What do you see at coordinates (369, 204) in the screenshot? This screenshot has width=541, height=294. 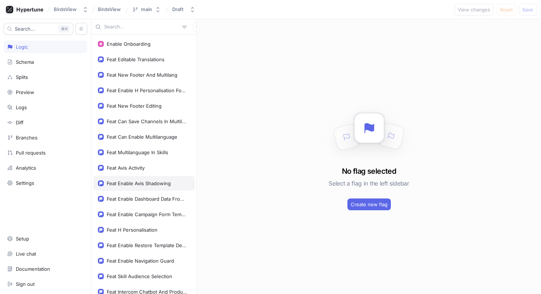 I see `span: Create new flag` at bounding box center [369, 204].